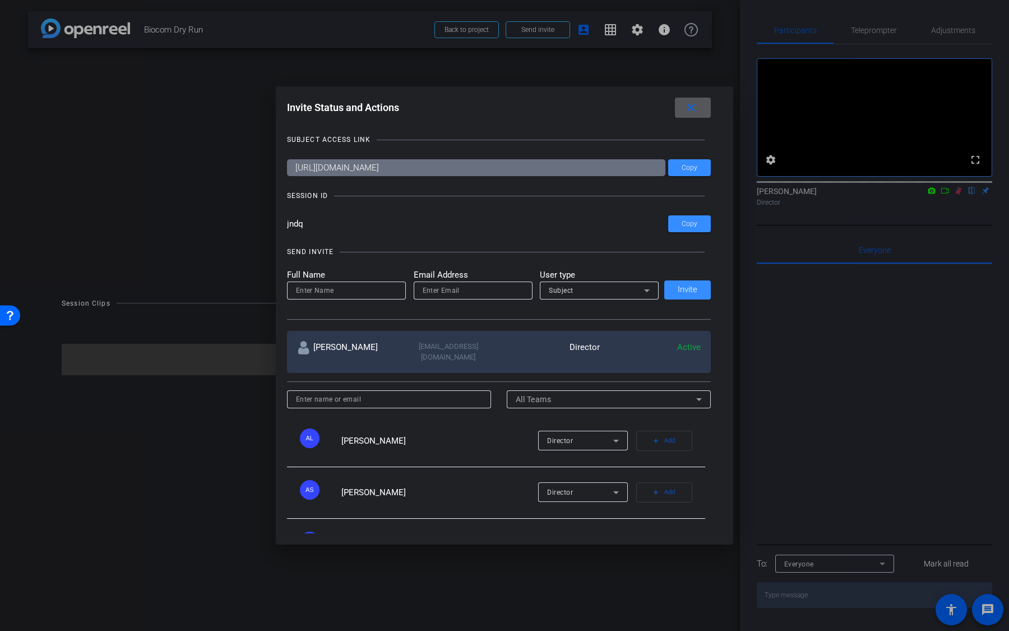 The height and width of the screenshot is (631, 1009). What do you see at coordinates (346, 275) in the screenshot?
I see `mat-label: Full Name` at bounding box center [346, 275].